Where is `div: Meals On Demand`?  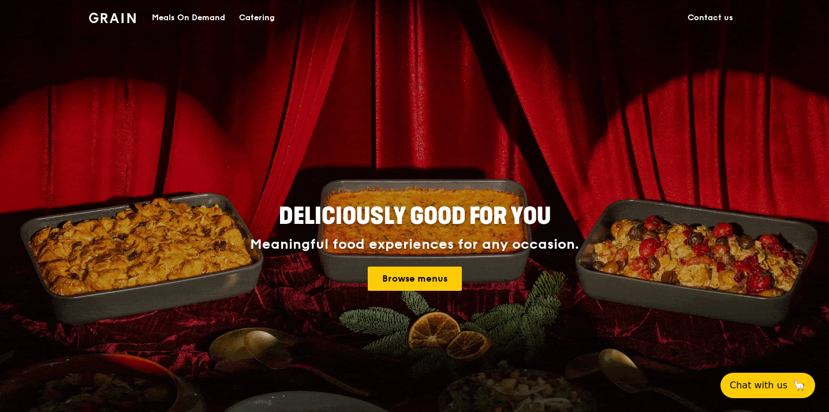 div: Meals On Demand is located at coordinates (188, 18).